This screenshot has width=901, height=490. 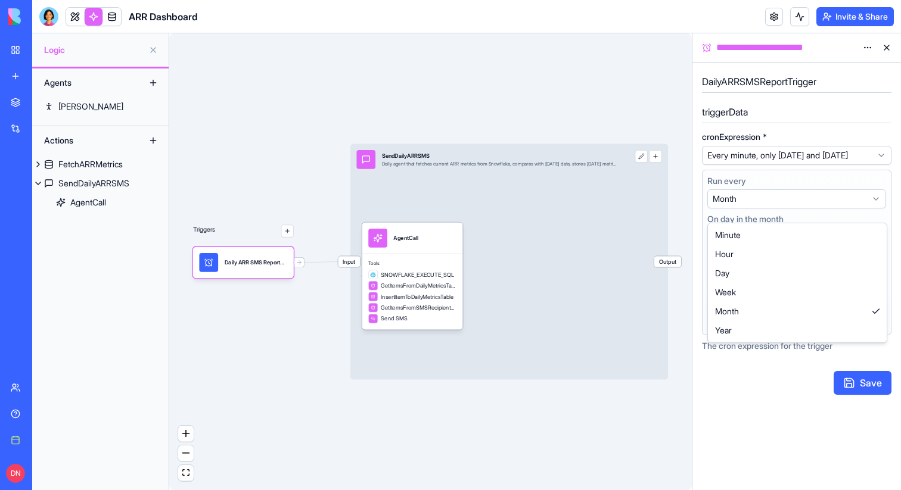 What do you see at coordinates (322, 262) in the screenshot?
I see `g: Edge from 689c29fe9a896f2b95d151e3 to 689c29f9aed98ee910ed172a` at bounding box center [322, 262].